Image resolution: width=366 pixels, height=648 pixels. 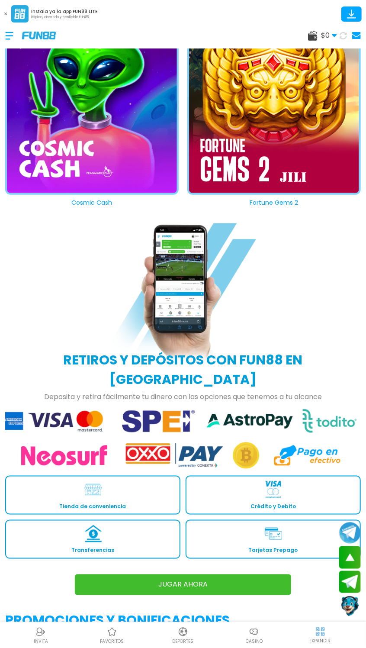 What do you see at coordinates (329, 35) in the screenshot?
I see `span: $ 0` at bounding box center [329, 35].